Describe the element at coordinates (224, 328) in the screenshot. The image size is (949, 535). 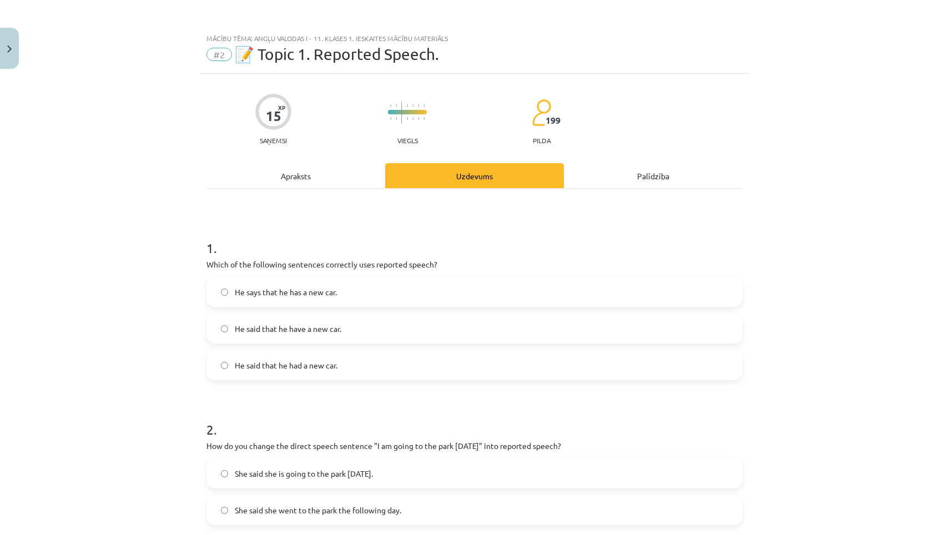
I see `input: He said that he have a new car.` at that location.